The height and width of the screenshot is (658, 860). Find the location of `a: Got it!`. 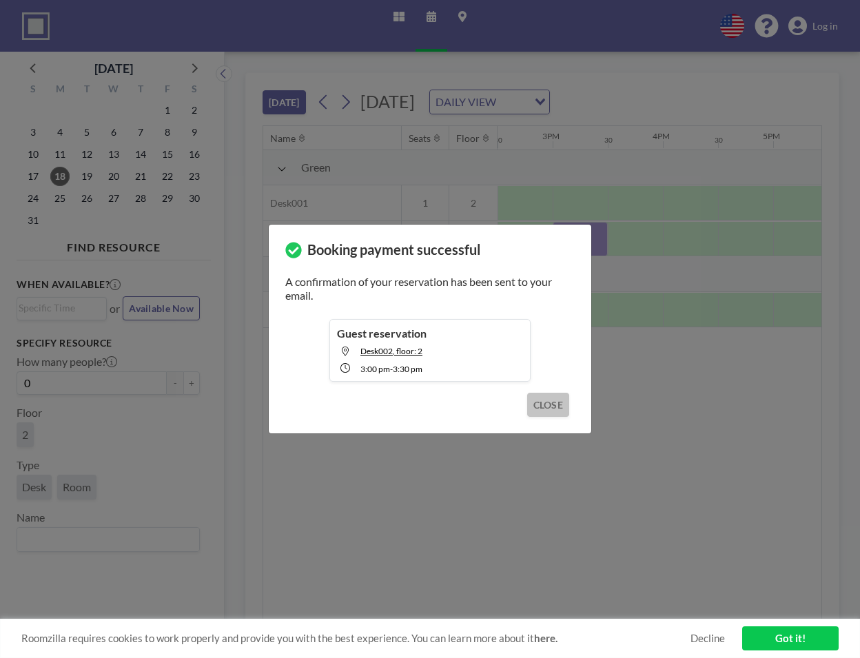

a: Got it! is located at coordinates (790, 638).